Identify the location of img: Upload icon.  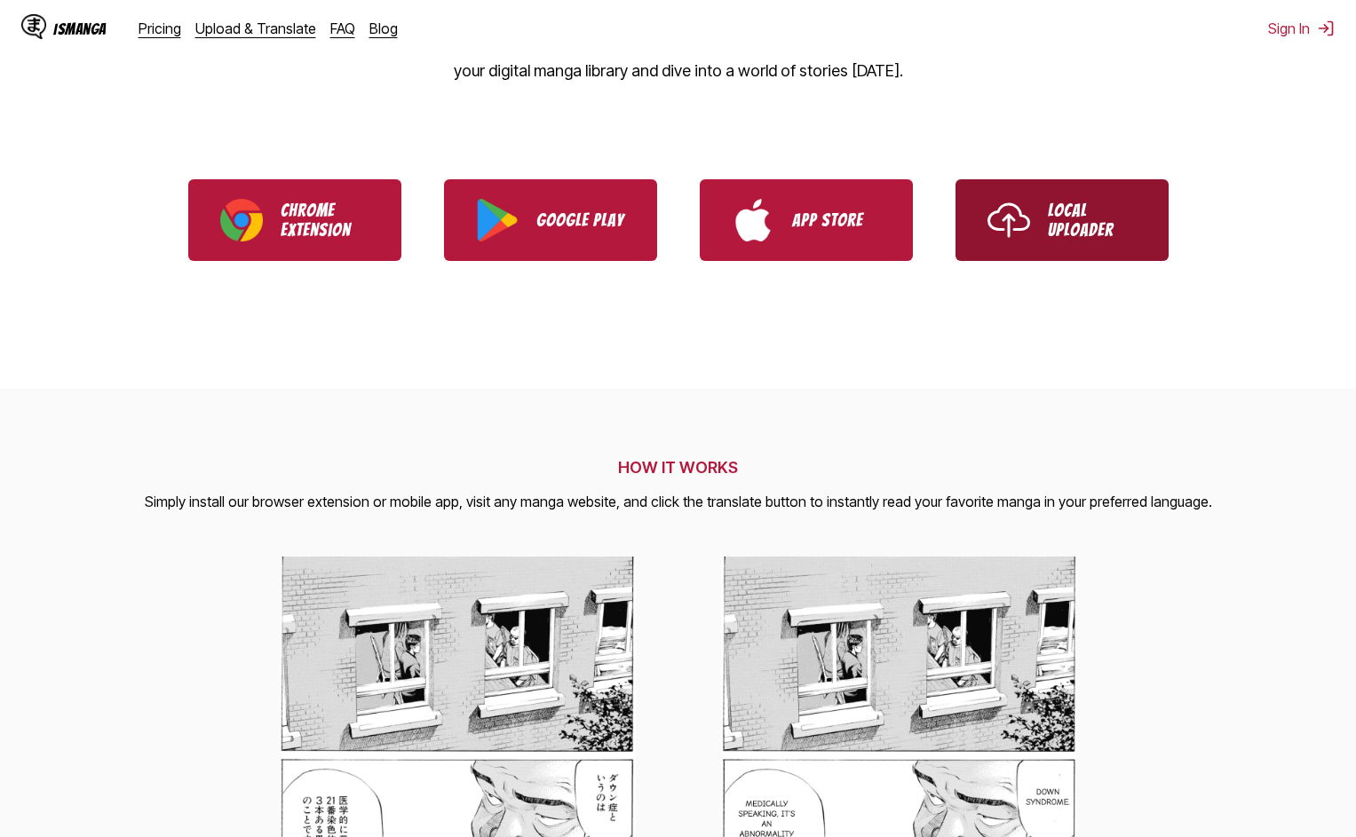
(1009, 220).